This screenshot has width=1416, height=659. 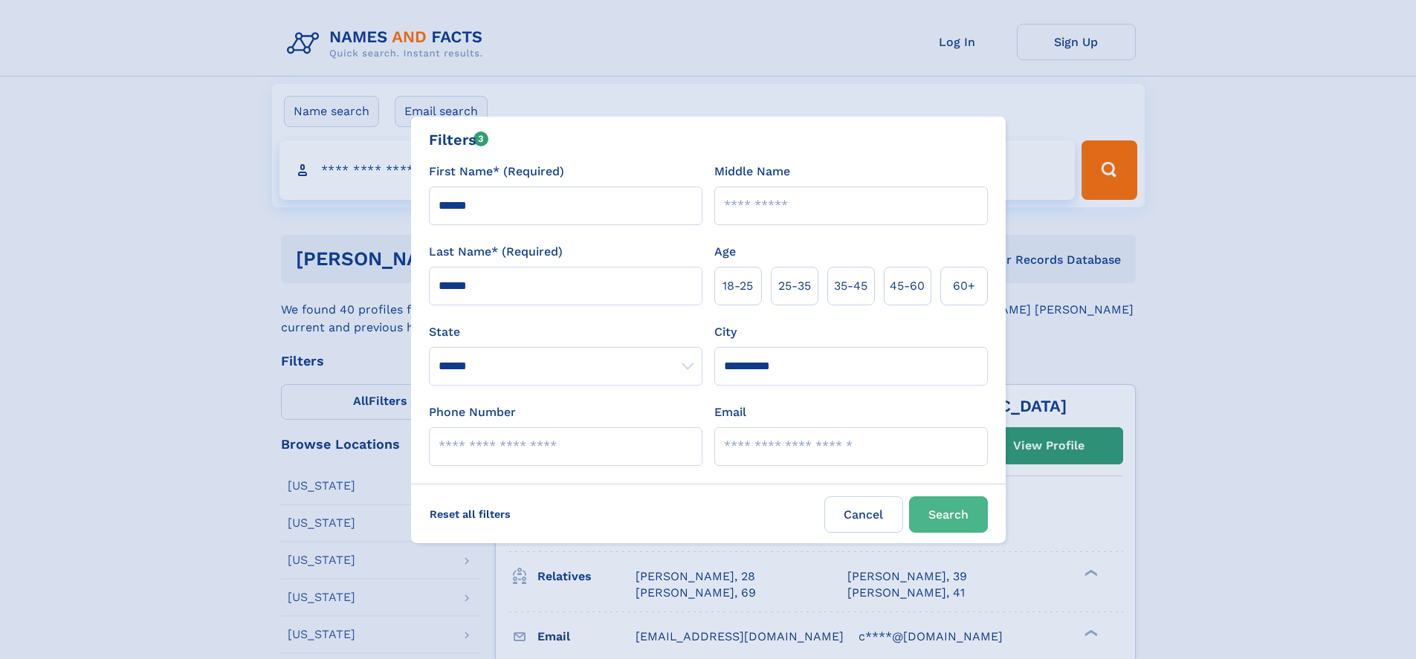 What do you see at coordinates (737, 286) in the screenshot?
I see `span: 18‑25` at bounding box center [737, 286].